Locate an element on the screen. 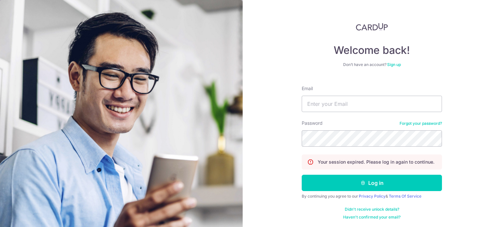  label: Password is located at coordinates (312, 123).